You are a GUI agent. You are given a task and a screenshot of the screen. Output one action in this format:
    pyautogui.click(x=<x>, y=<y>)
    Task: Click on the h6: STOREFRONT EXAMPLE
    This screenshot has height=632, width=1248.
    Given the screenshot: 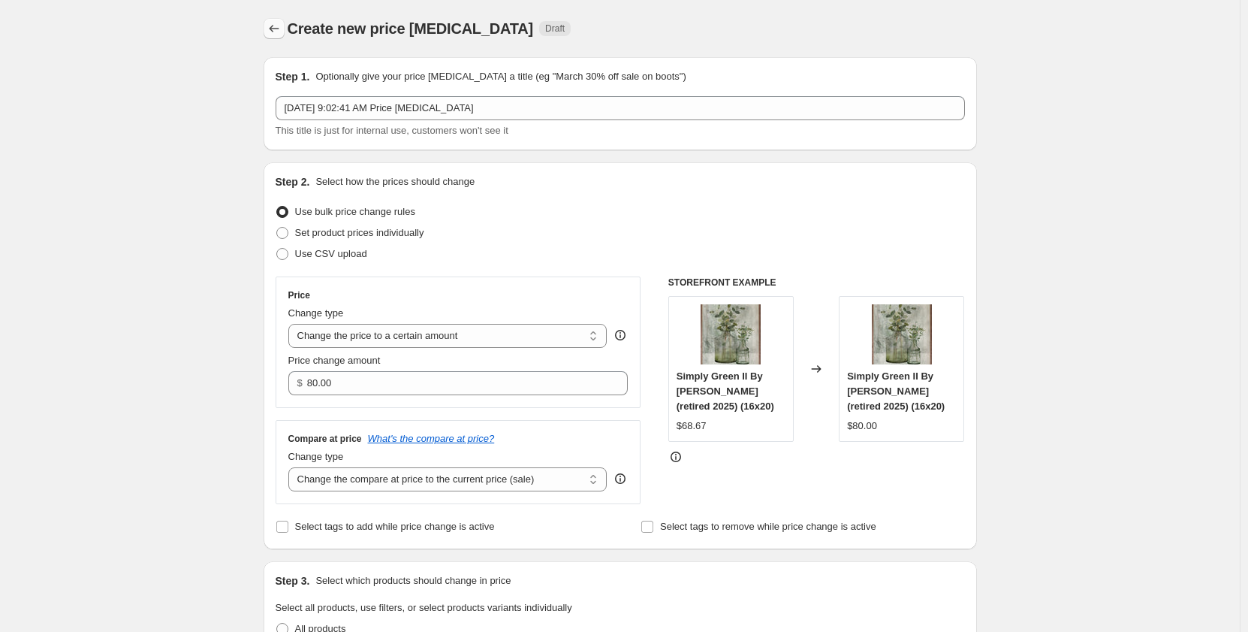 What is the action you would take?
    pyautogui.click(x=816, y=282)
    